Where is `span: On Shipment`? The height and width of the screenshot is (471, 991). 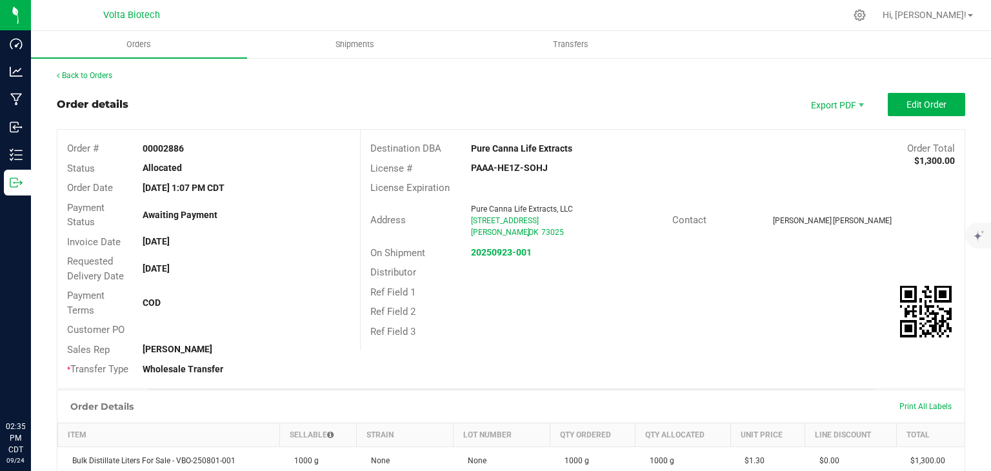
span: On Shipment is located at coordinates (397, 253).